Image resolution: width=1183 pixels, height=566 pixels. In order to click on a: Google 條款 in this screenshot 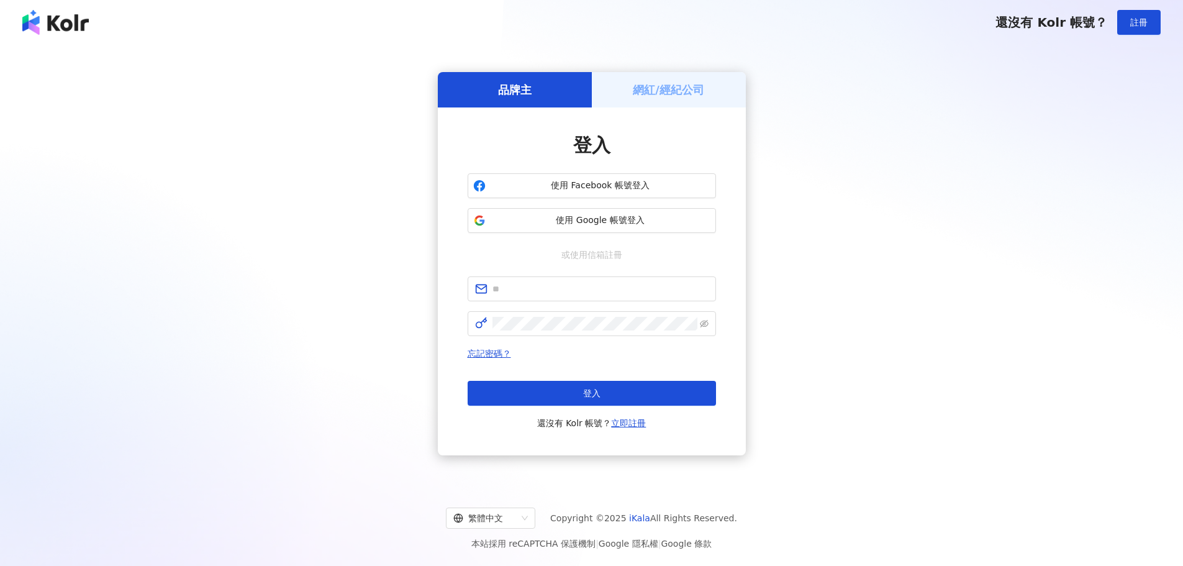, I will do `click(686, 544)`.